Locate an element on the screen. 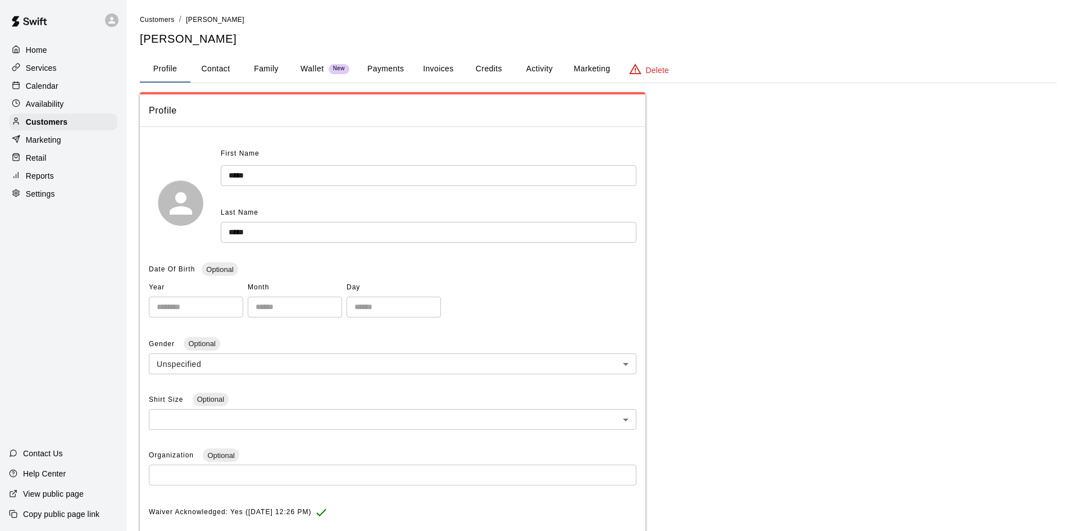 Image resolution: width=1070 pixels, height=531 pixels. p: Availability is located at coordinates (45, 104).